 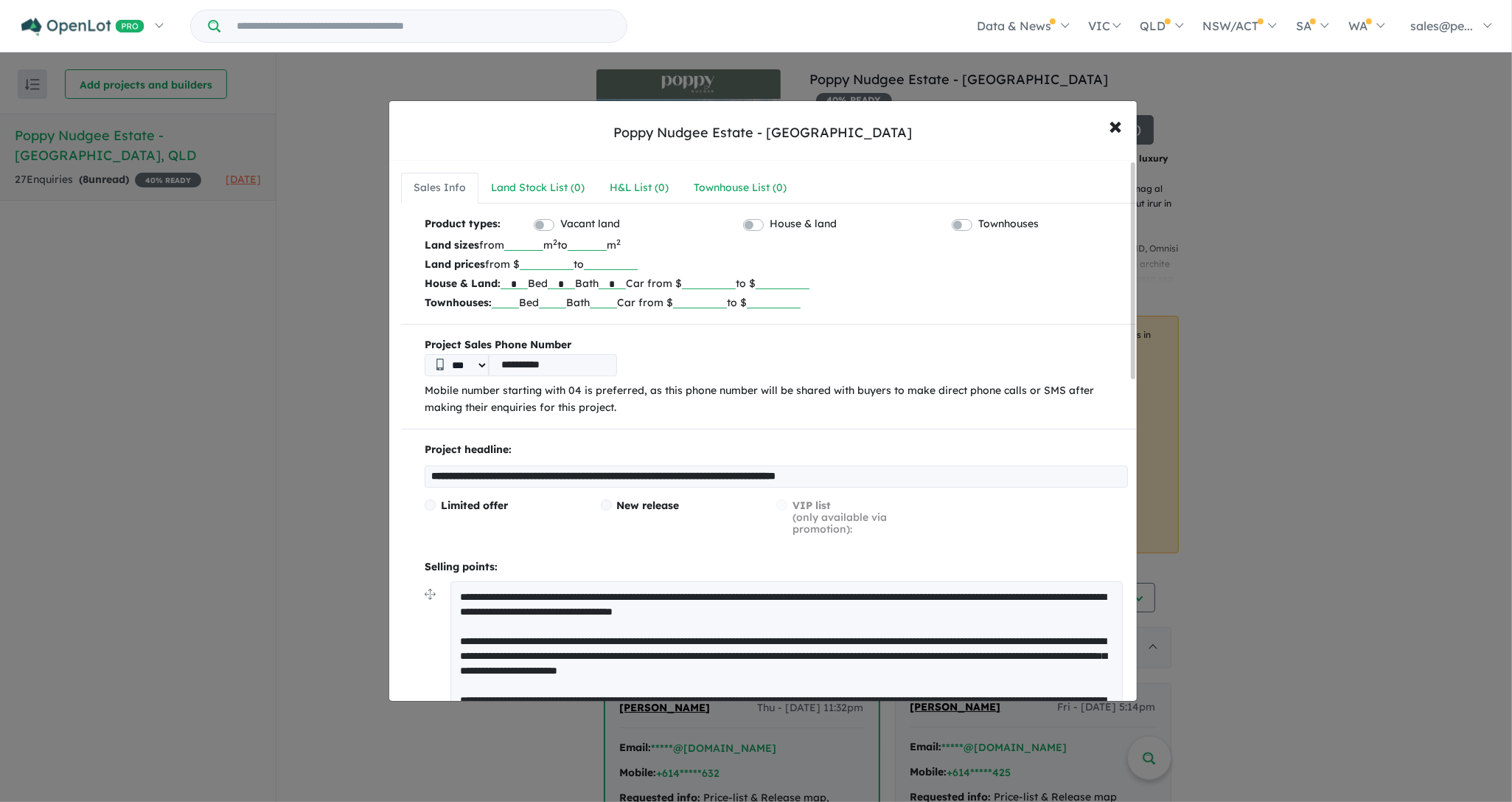 What do you see at coordinates (455, 264) in the screenshot?
I see `b: Land prices` at bounding box center [455, 264].